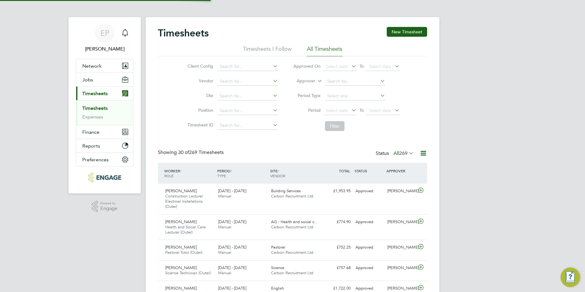 The height and width of the screenshot is (292, 585). Describe the element at coordinates (200, 125) in the screenshot. I see `label: Timesheet ID` at that location.